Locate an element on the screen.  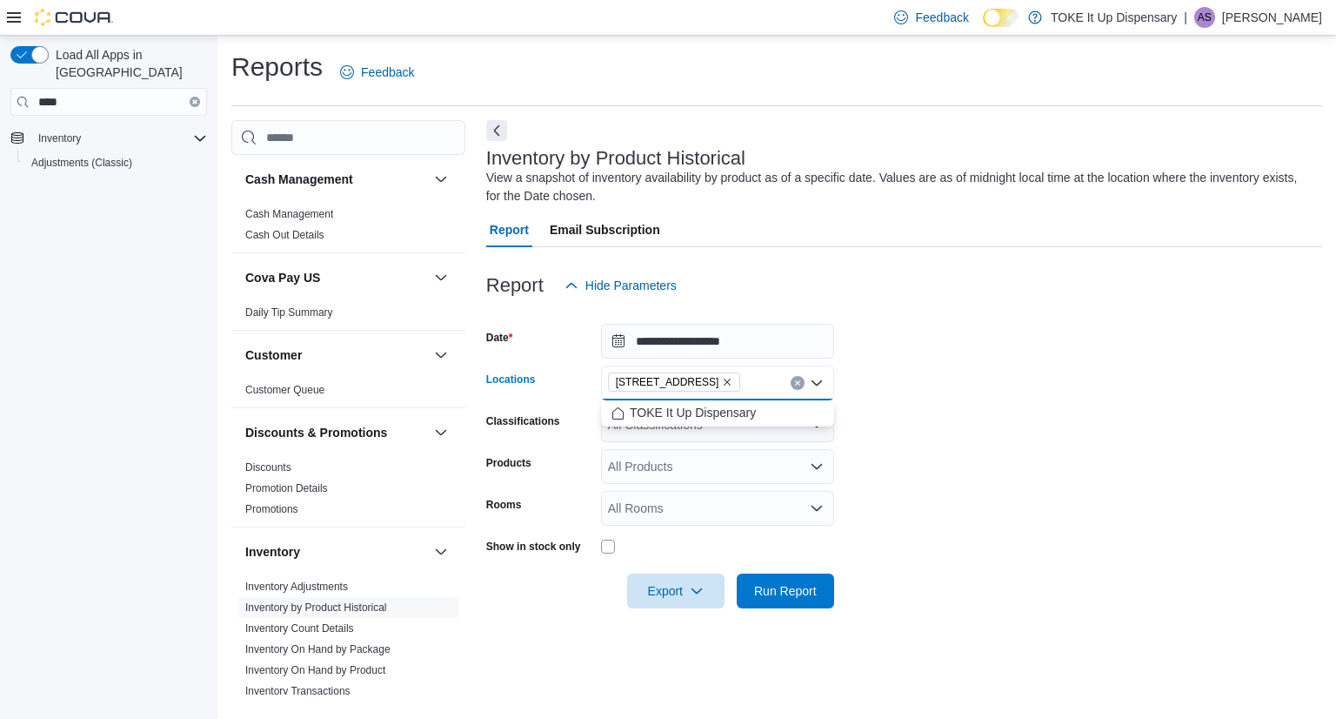
h3: Discounts & Promotions is located at coordinates (316, 432).